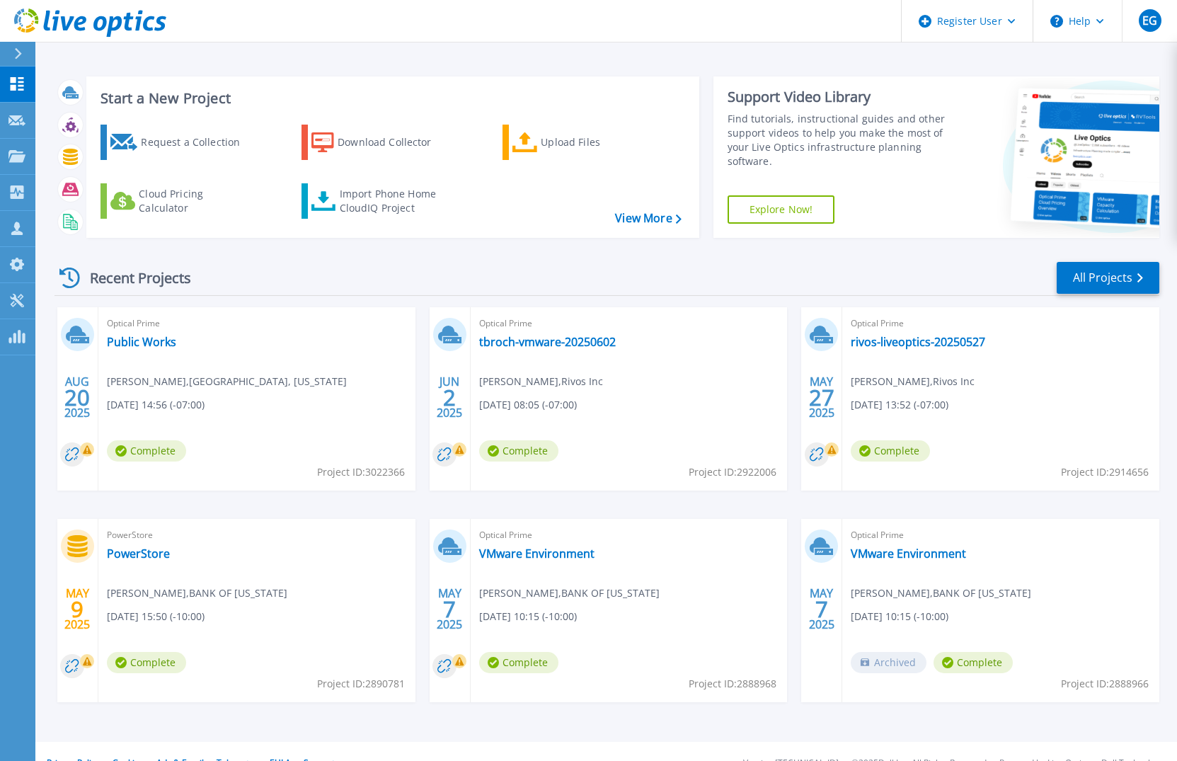 This screenshot has height=761, width=1177. Describe the element at coordinates (782, 210) in the screenshot. I see `a: Explore Now!` at that location.